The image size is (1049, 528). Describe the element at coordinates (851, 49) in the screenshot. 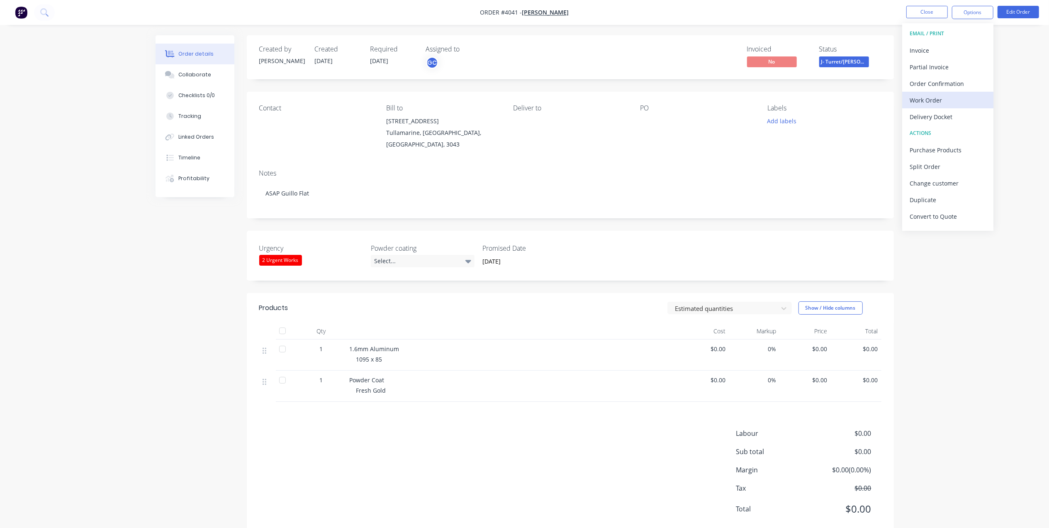

I see `div: Status` at that location.